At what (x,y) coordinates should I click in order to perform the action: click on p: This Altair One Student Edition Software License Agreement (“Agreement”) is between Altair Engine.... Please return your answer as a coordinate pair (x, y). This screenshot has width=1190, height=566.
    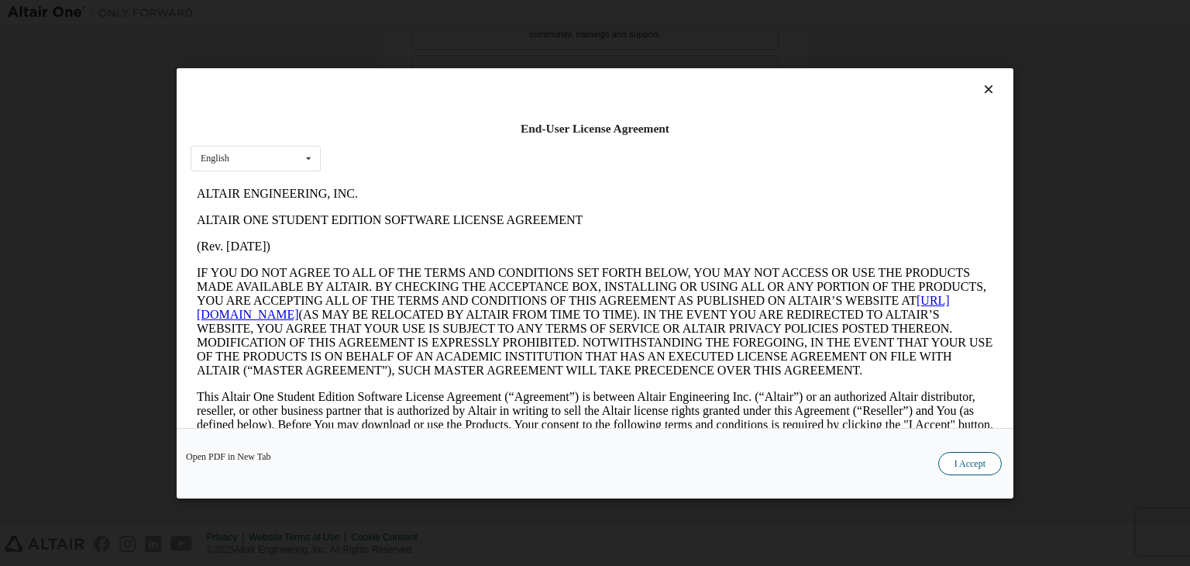
    Looking at the image, I should click on (405, 237).